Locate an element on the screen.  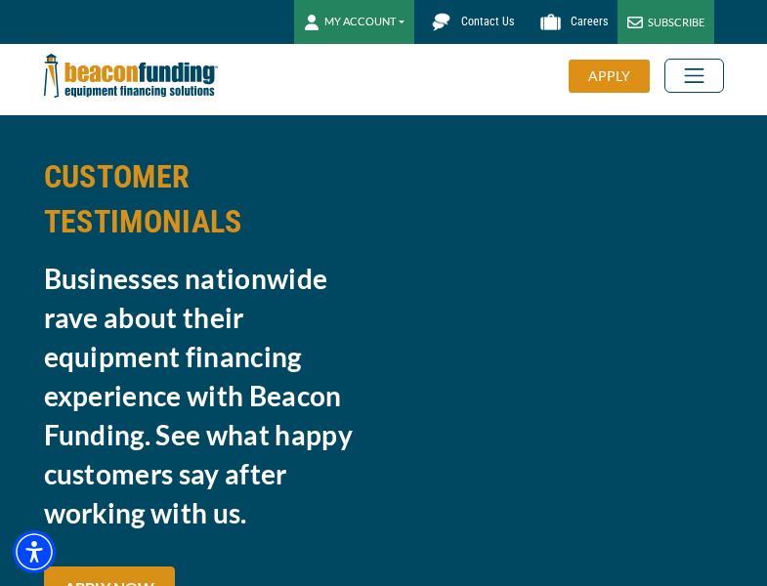
img: Beacon Funding Corporation logo is located at coordinates (131, 75).